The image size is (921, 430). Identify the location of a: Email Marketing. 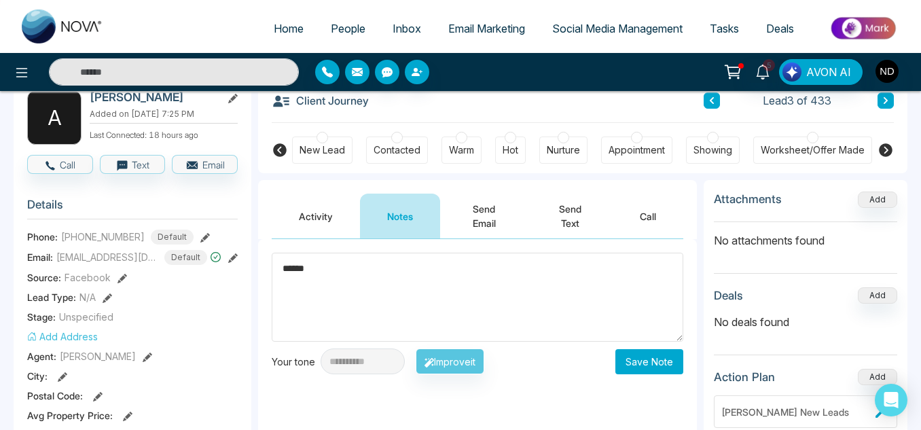
(486, 29).